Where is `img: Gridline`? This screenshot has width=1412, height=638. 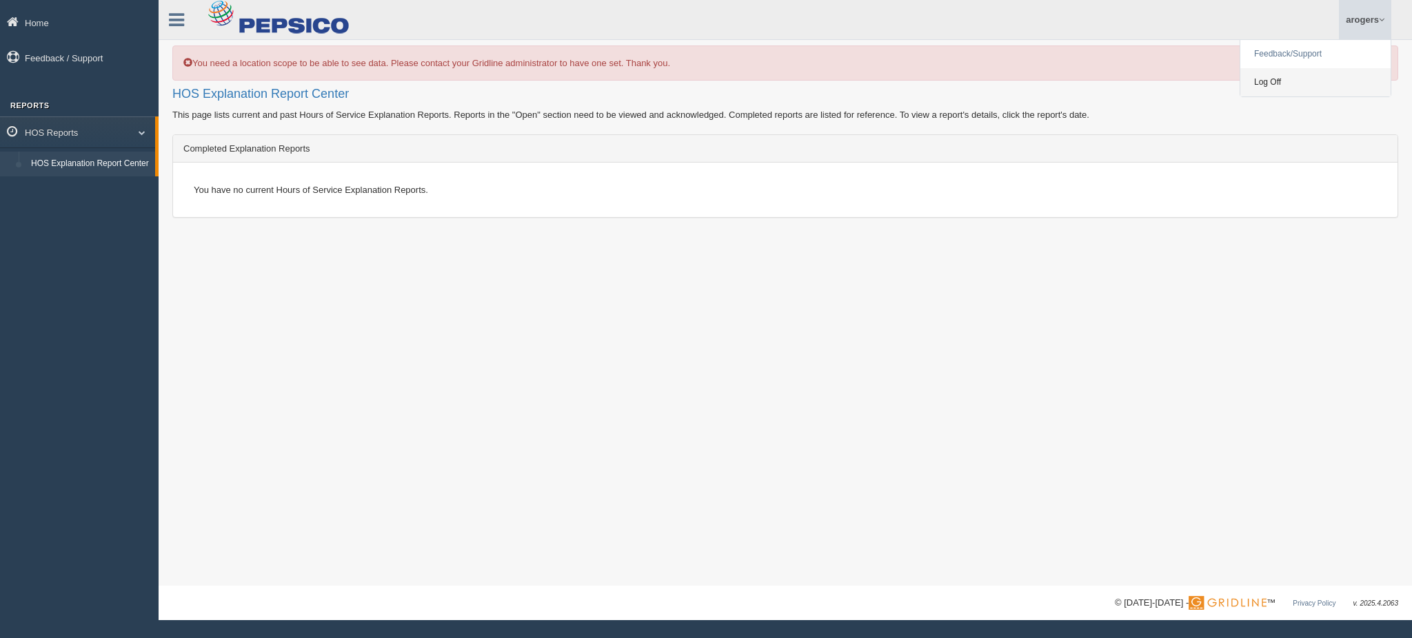 img: Gridline is located at coordinates (1227, 603).